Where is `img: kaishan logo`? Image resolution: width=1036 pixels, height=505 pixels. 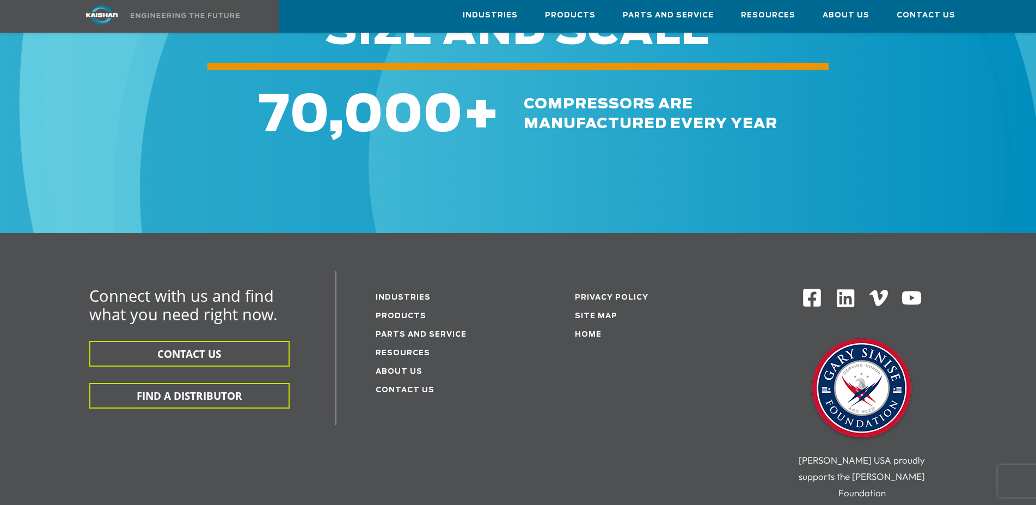
img: kaishan logo is located at coordinates (102, 15).